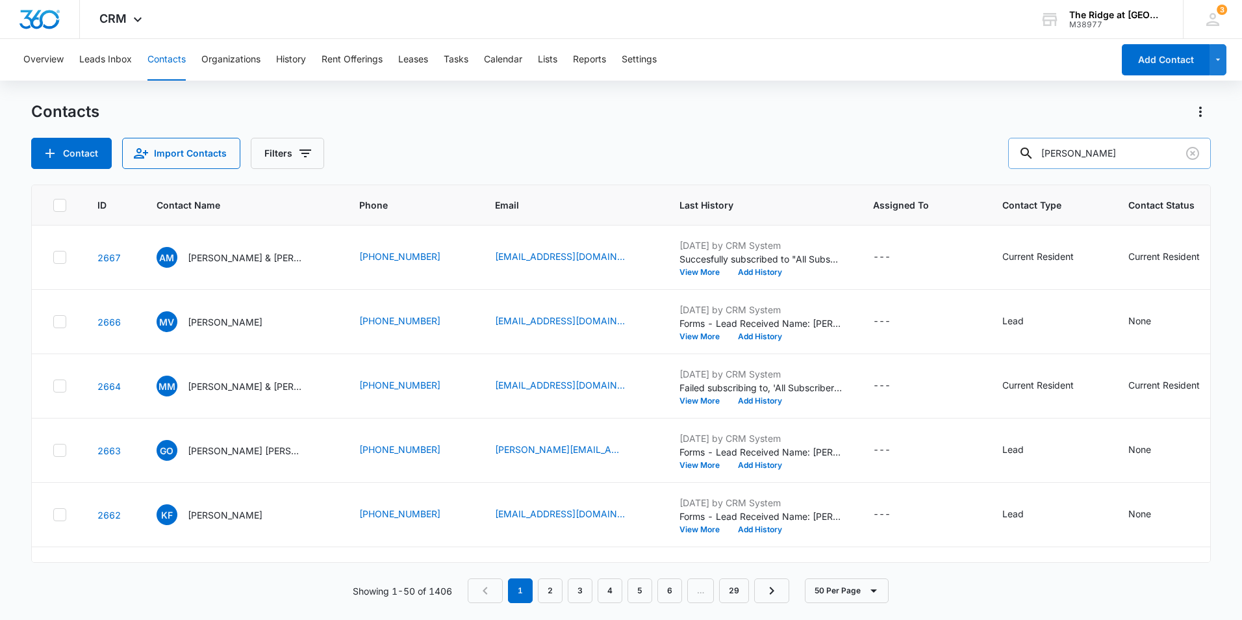 This screenshot has width=1242, height=620. I want to click on div: notifications count, so click(1222, 10).